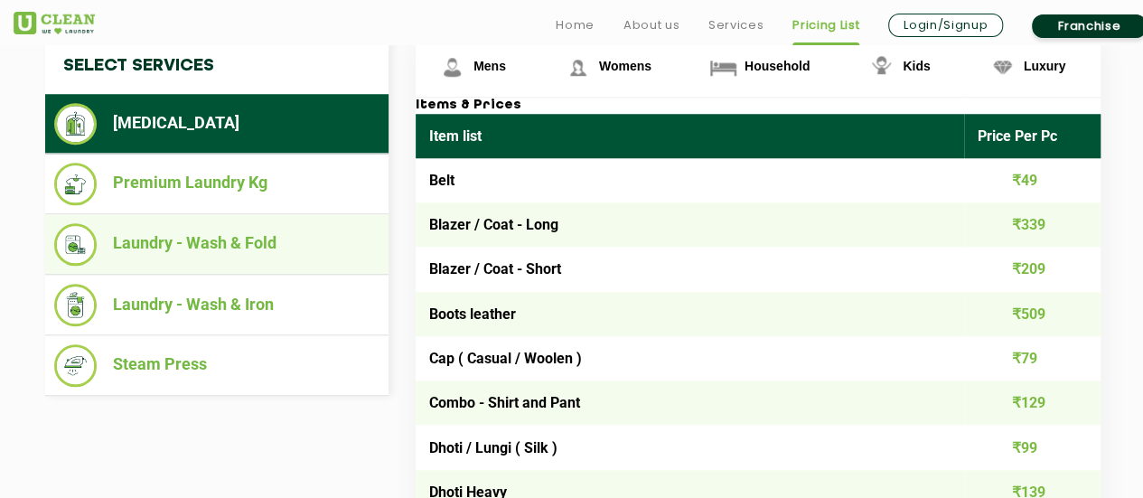 The height and width of the screenshot is (498, 1143). Describe the element at coordinates (1002, 67) in the screenshot. I see `img: Luxury` at that location.